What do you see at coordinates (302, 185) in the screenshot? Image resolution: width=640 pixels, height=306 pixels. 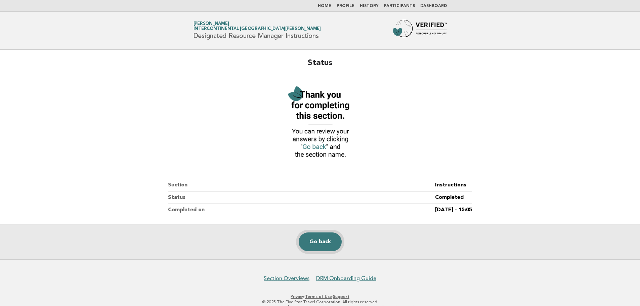 I see `dt: Section` at bounding box center [302, 185].